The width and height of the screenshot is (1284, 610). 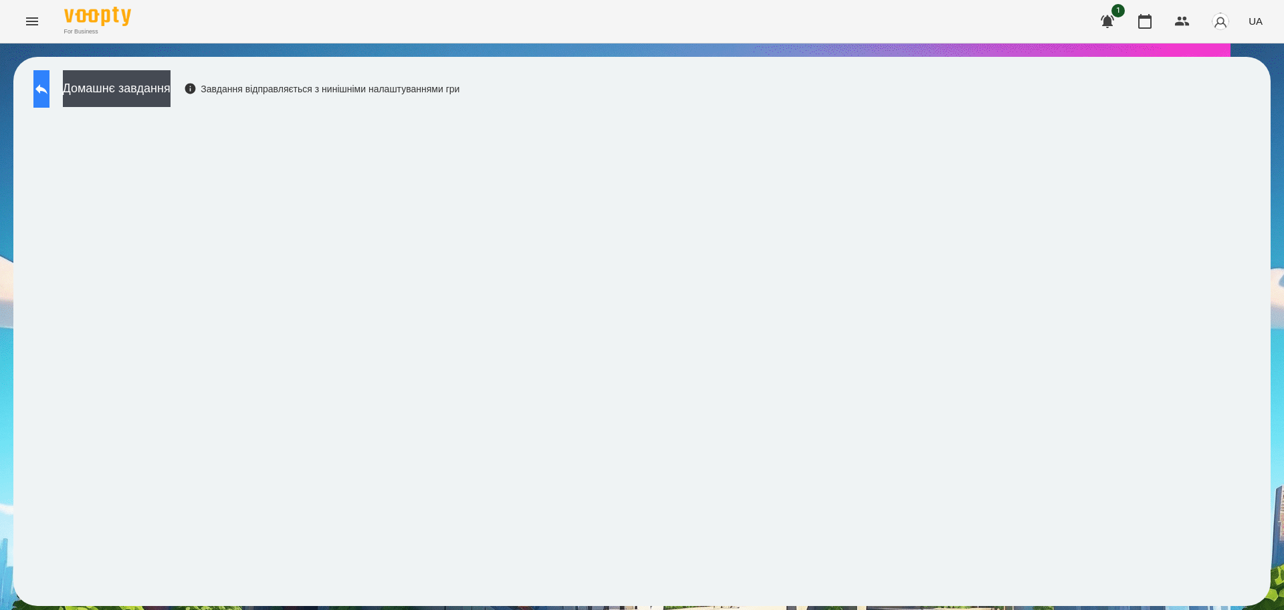 I want to click on span: For Business, so click(x=98, y=31).